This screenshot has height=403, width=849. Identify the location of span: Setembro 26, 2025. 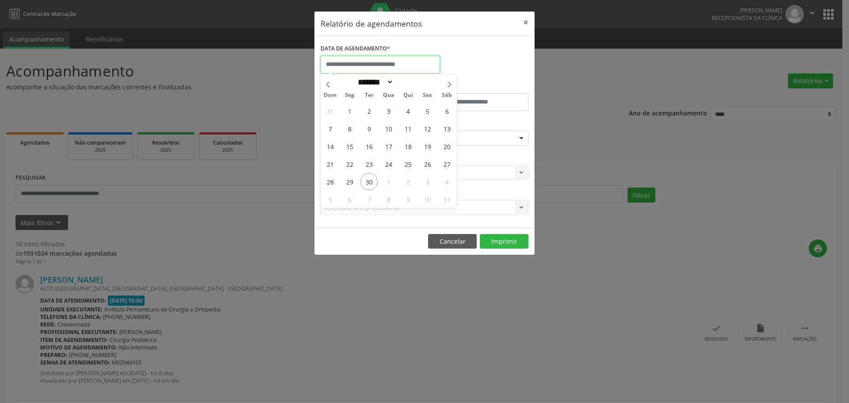
(427, 164).